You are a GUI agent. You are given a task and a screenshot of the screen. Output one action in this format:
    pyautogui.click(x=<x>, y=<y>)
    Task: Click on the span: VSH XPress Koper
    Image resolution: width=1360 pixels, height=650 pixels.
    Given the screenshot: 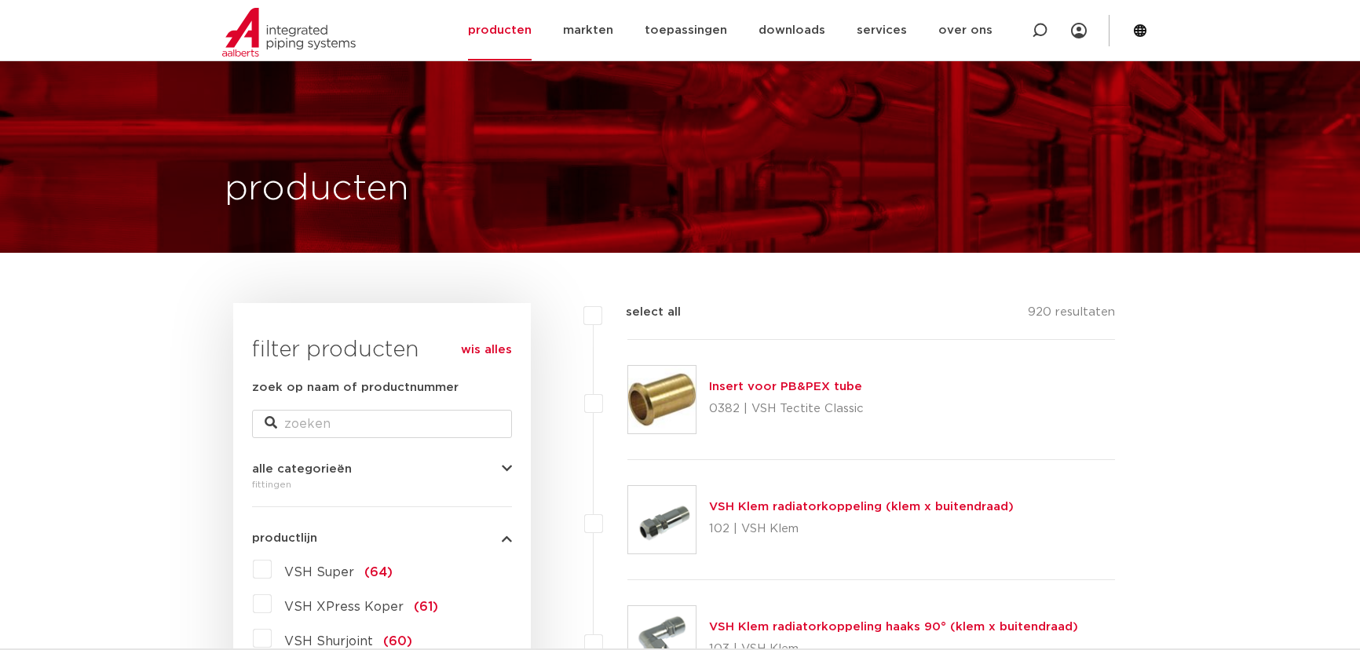 What is the action you would take?
    pyautogui.click(x=344, y=607)
    